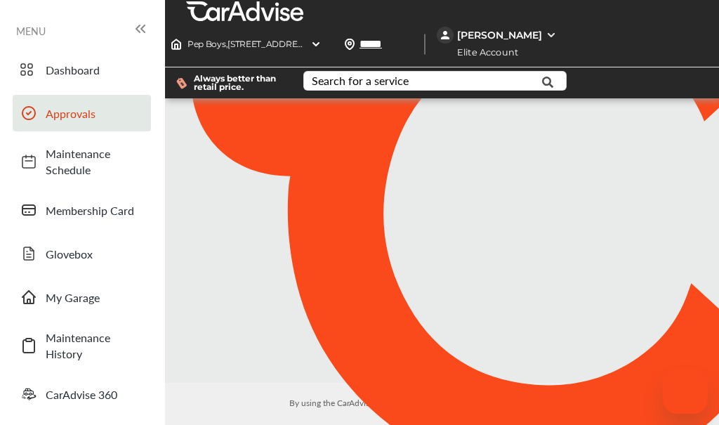  Describe the element at coordinates (95, 162) in the screenshot. I see `span: Maintenance Schedule` at that location.